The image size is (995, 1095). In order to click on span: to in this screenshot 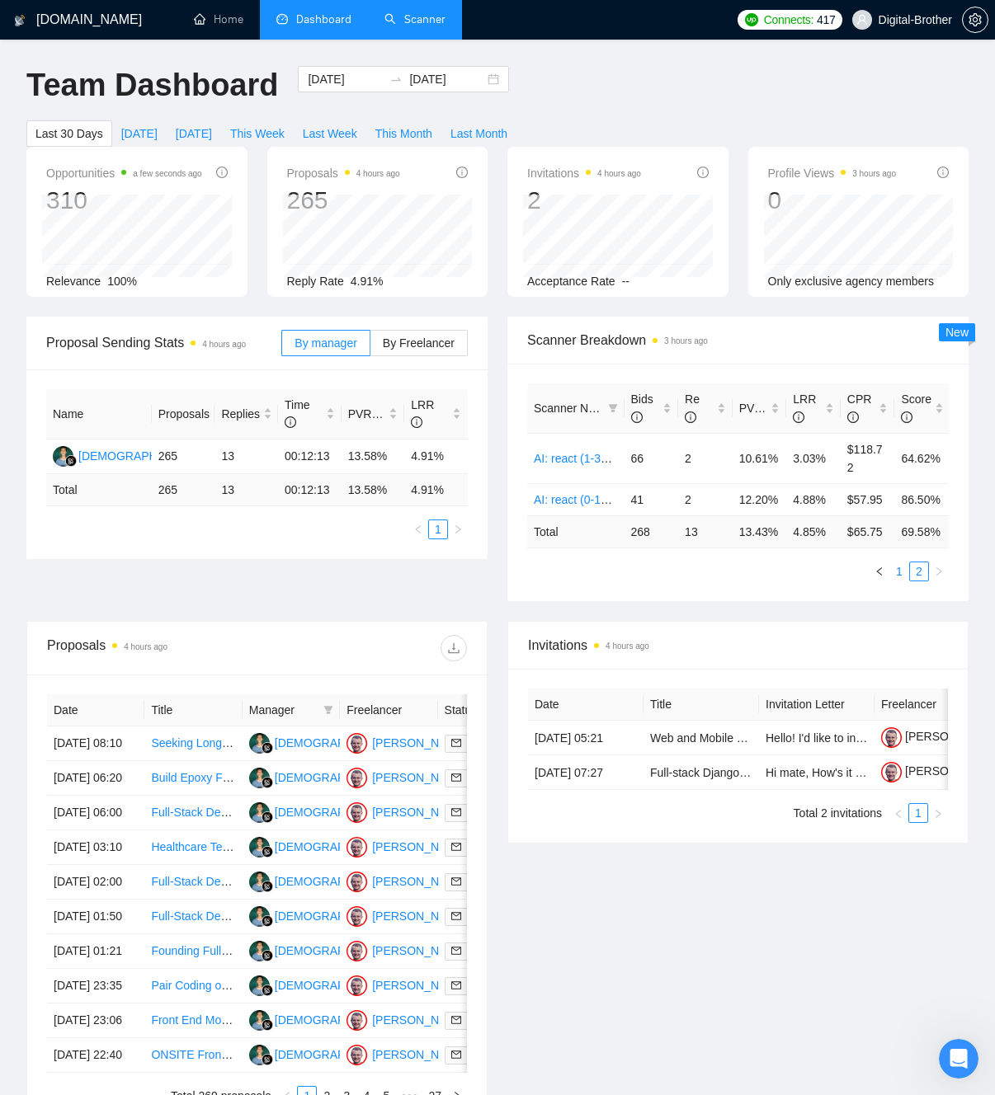, I will do `click(396, 79)`.